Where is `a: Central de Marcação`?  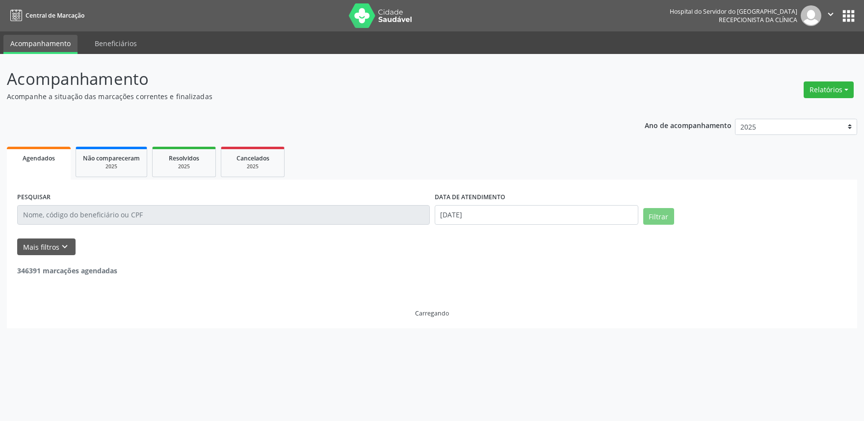
a: Central de Marcação is located at coordinates (46, 15).